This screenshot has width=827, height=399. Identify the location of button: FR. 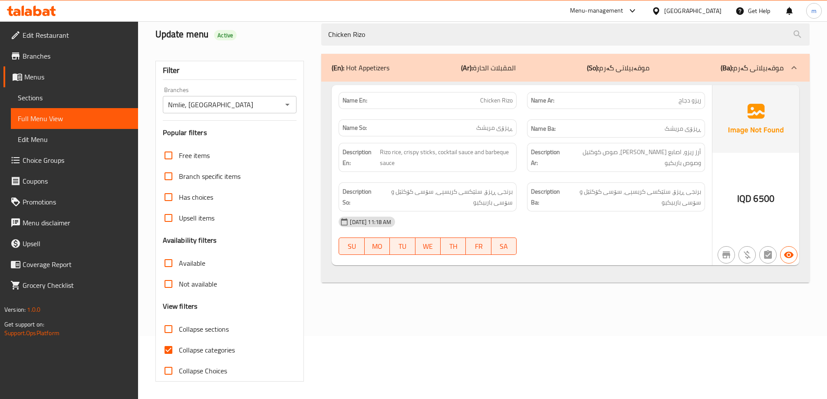
(478, 246).